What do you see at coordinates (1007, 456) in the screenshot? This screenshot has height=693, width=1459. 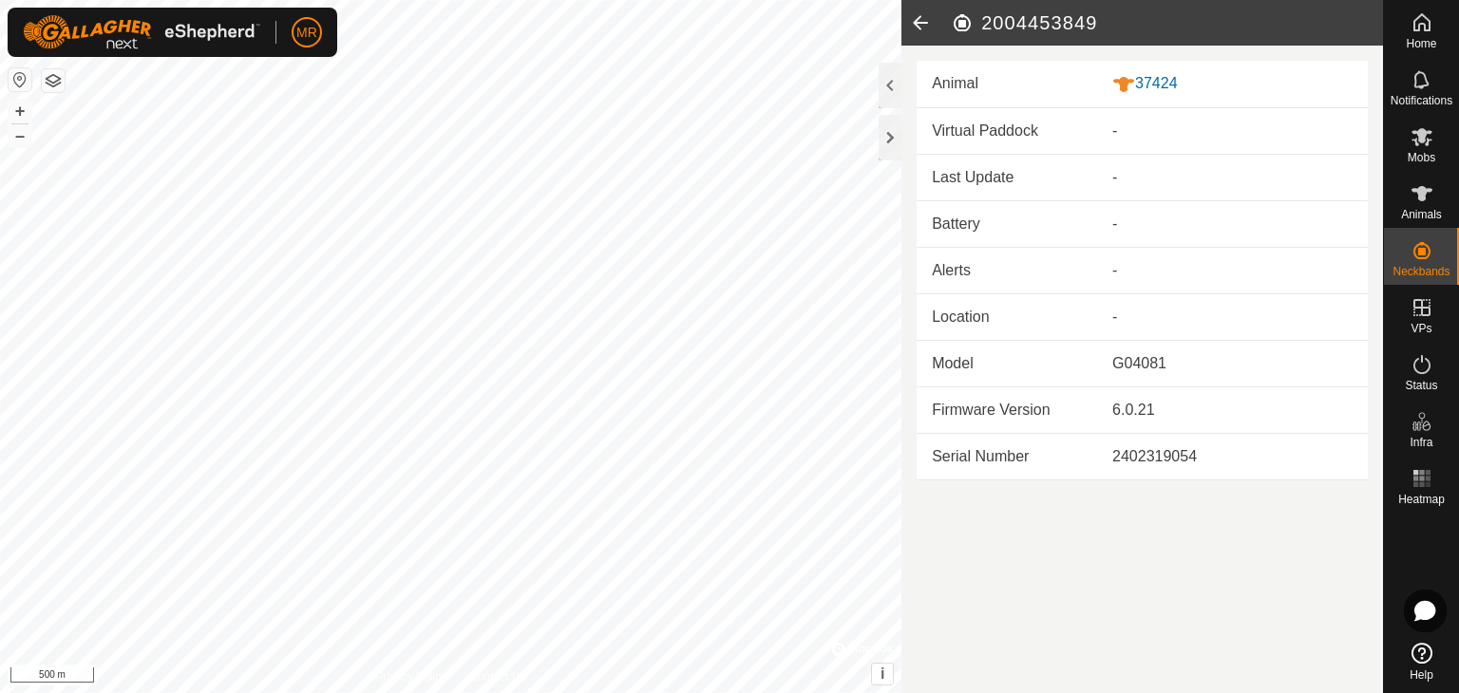 I see `td: Serial Number` at bounding box center [1007, 456].